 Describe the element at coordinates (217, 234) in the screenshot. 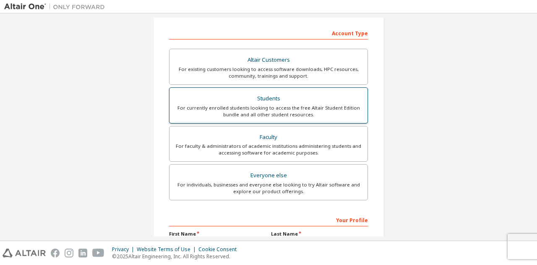

I see `label: First Name` at that location.